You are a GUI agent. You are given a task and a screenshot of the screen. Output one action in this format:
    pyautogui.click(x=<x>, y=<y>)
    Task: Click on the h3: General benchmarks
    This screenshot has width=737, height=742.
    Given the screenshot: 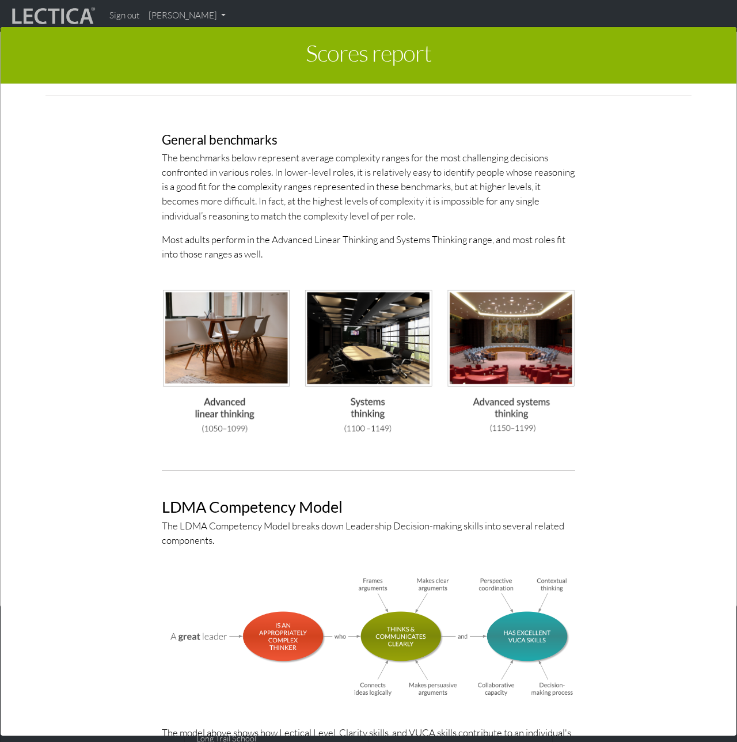 What is the action you would take?
    pyautogui.click(x=369, y=140)
    